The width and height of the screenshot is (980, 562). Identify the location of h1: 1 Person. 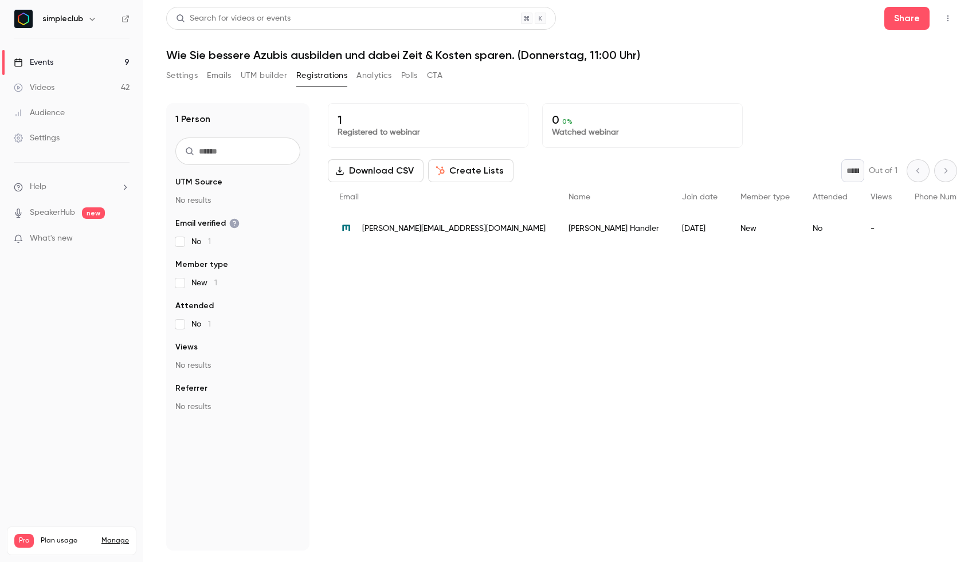
(193, 119).